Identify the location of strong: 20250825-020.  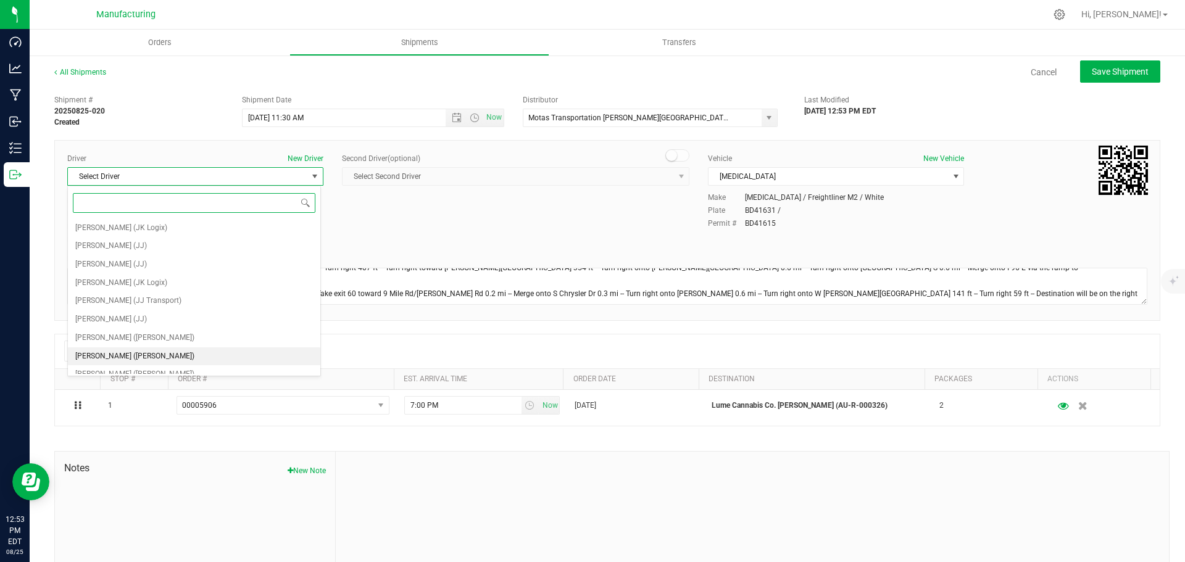
(80, 111).